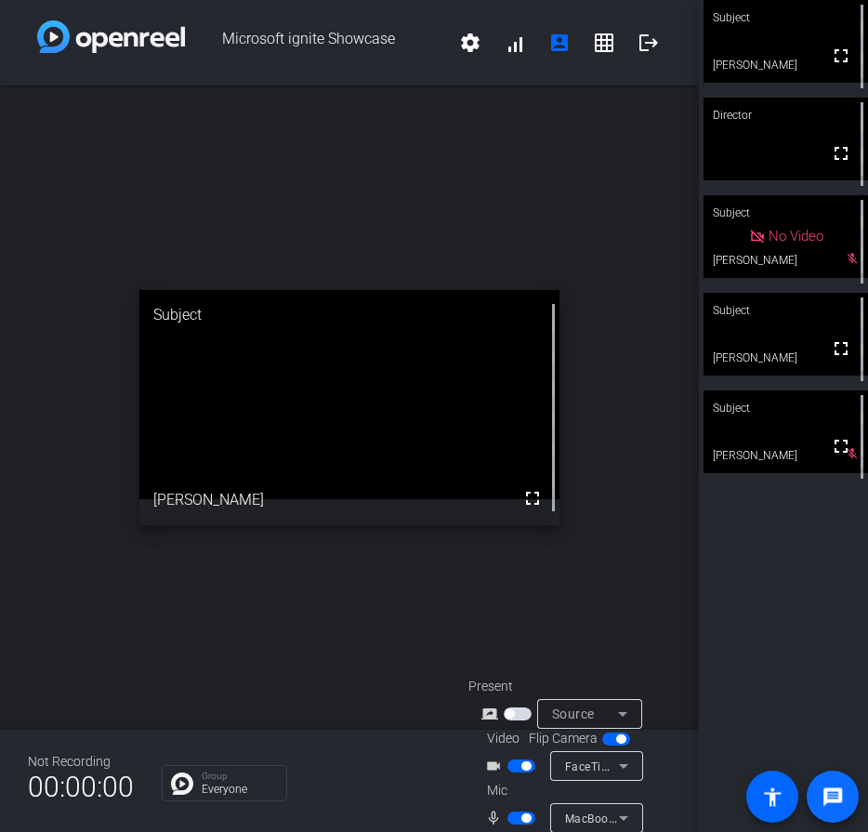  I want to click on button: signal_cellular_alt, so click(515, 43).